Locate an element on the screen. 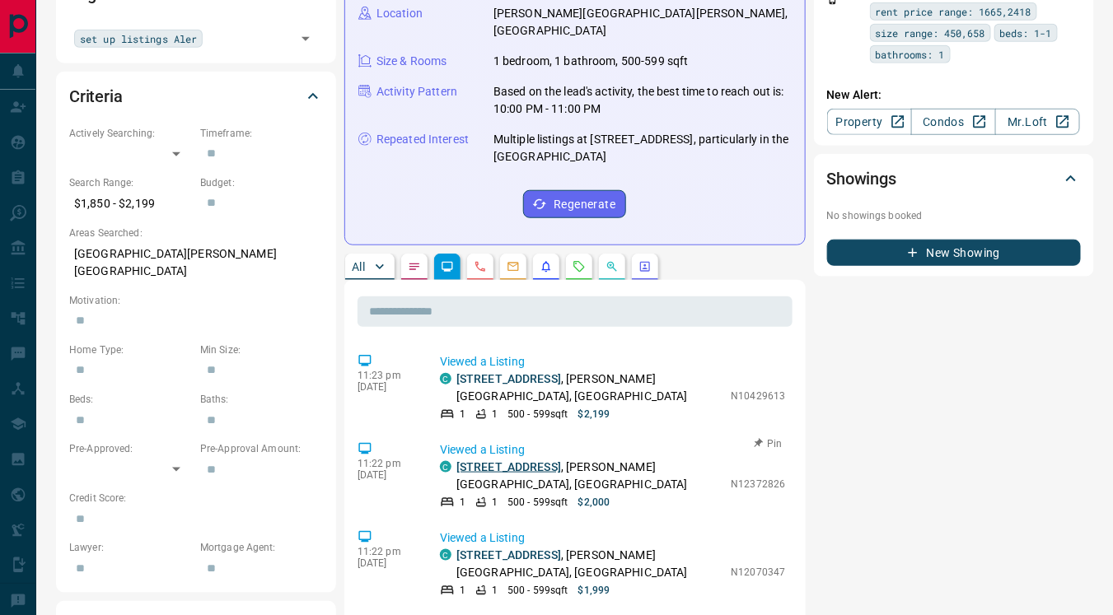 This screenshot has width=1113, height=615. p: N12372826 is located at coordinates (758, 484).